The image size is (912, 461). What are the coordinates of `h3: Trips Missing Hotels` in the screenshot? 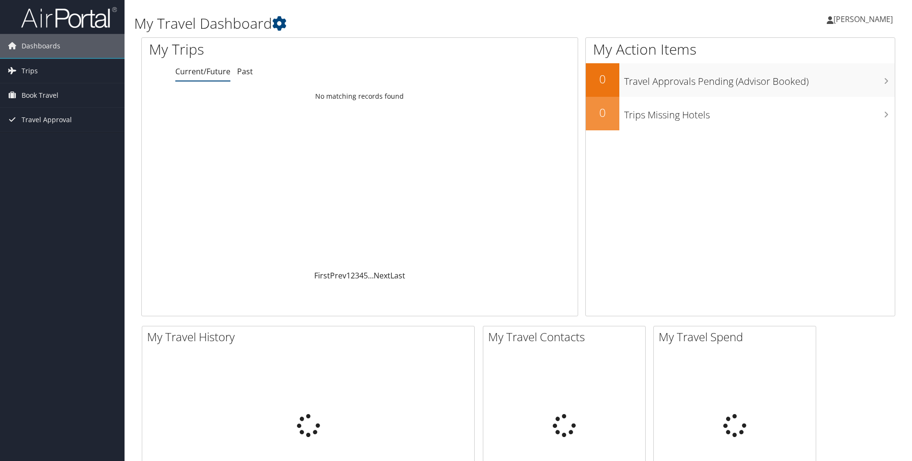 It's located at (759, 113).